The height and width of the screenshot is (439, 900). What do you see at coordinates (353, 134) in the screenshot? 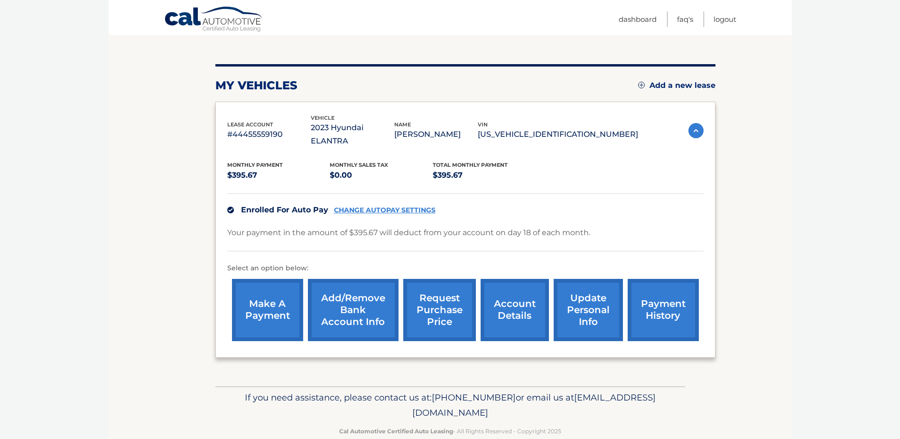
I see `p: 2023 Hyundai ELANTRA` at bounding box center [353, 134].